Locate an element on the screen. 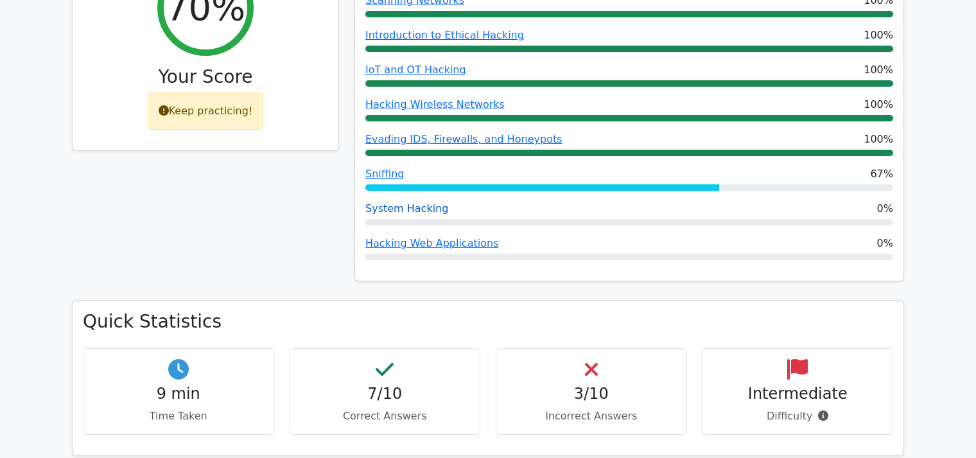  p: Incorrect Answers is located at coordinates (591, 416).